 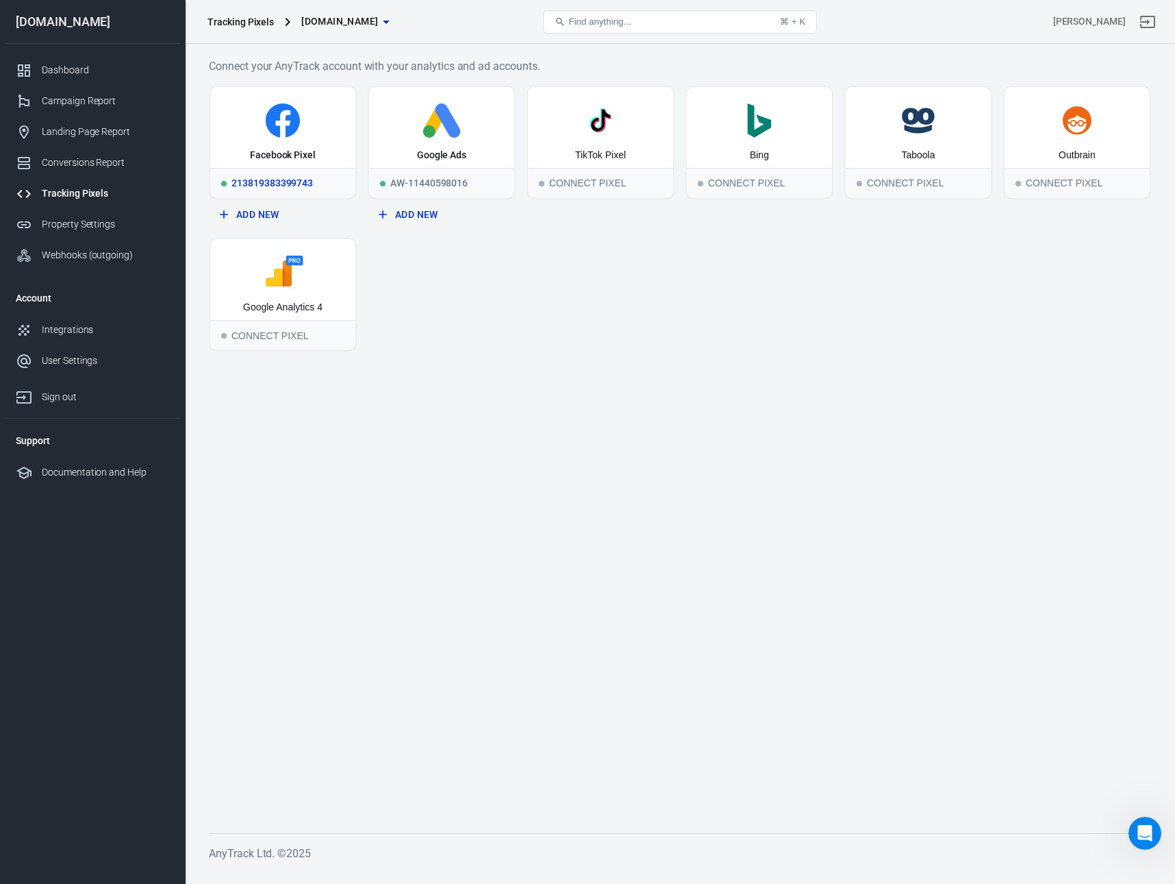 What do you see at coordinates (92, 132) in the screenshot?
I see `a: Landing Page Report` at bounding box center [92, 132].